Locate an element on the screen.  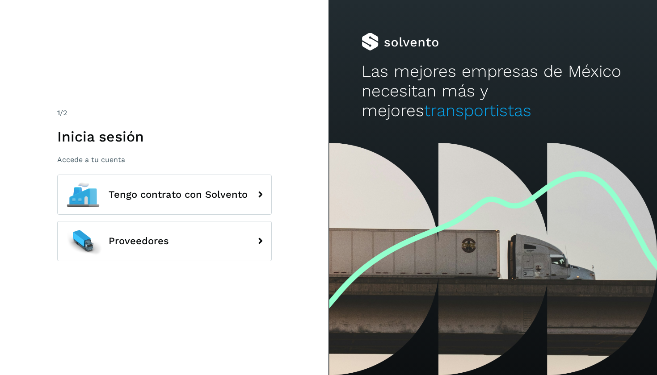
button: Proveedores is located at coordinates (164, 241).